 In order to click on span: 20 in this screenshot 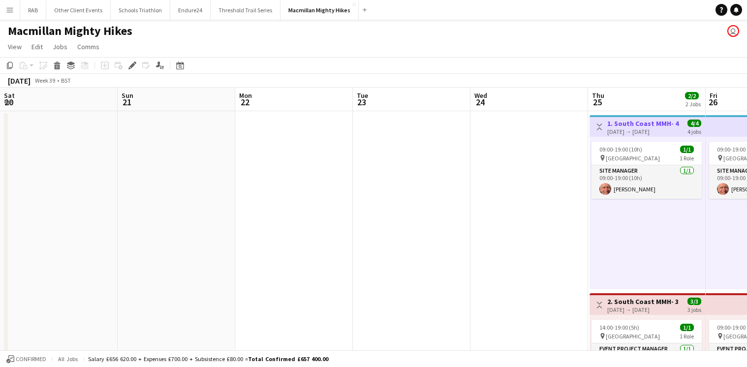, I will do `click(8, 102)`.